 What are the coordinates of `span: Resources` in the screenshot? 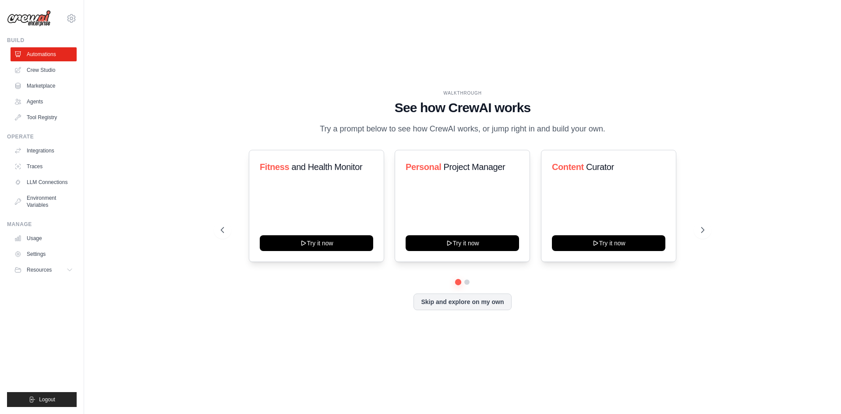 It's located at (39, 270).